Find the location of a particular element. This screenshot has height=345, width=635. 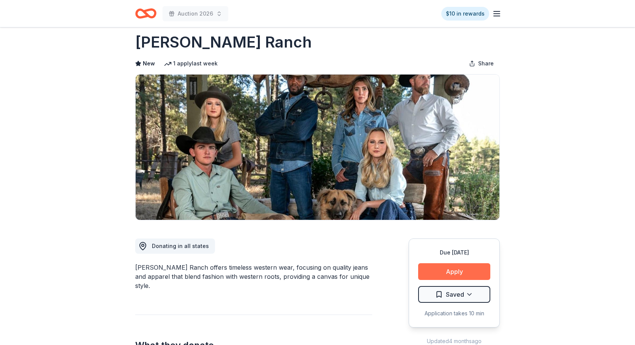

span: Share is located at coordinates (486, 63).